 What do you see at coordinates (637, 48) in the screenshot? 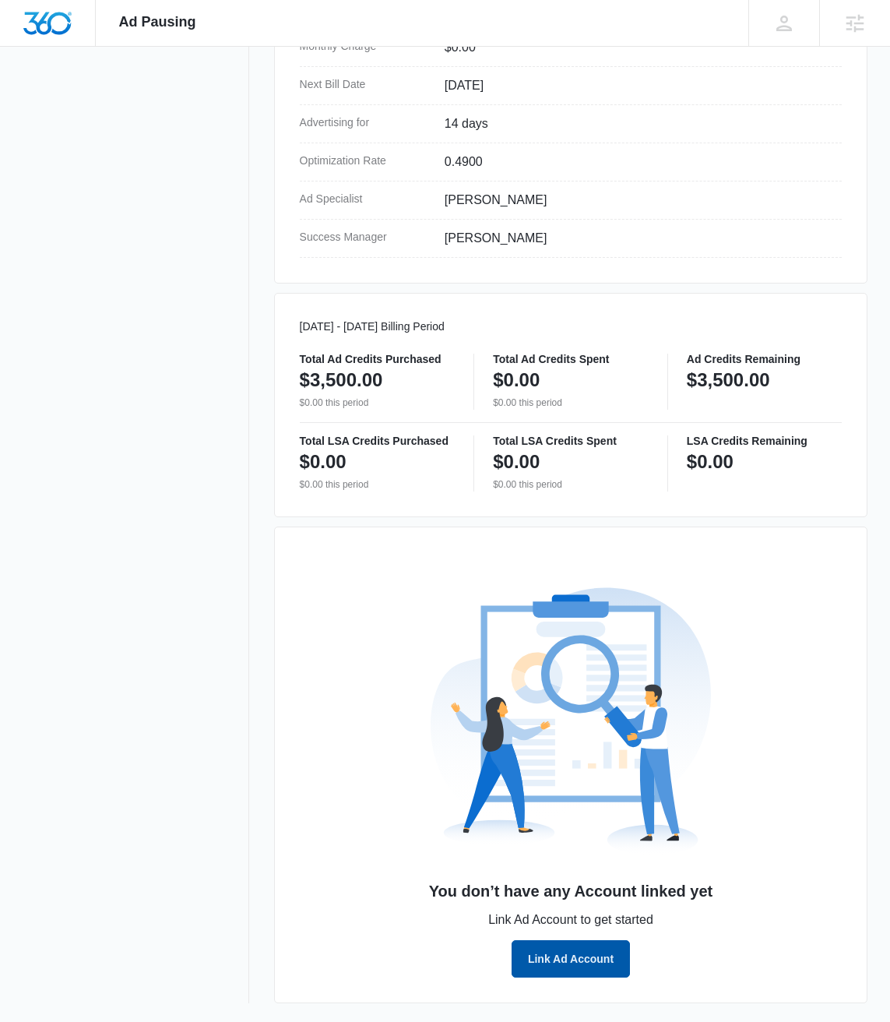
I see `dd: $0.00` at bounding box center [637, 48].